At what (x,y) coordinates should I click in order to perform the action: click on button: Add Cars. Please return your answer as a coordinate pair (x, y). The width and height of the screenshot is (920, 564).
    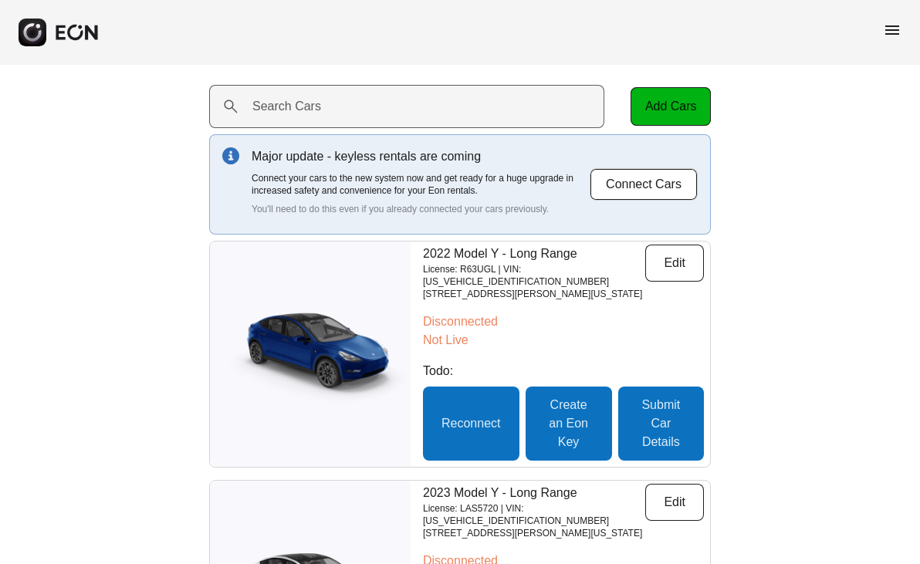
    Looking at the image, I should click on (671, 107).